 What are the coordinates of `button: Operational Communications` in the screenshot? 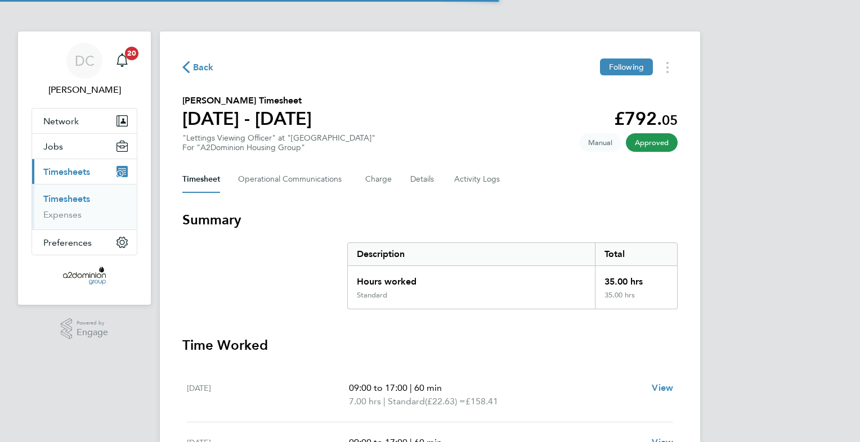 It's located at (293, 179).